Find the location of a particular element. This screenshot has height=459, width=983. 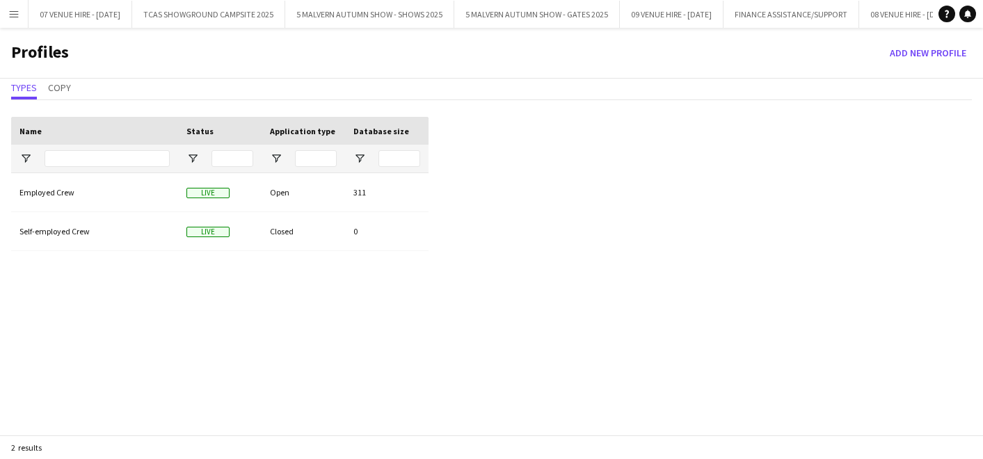

button: 5 MALVERN AUTUMN SHOW - GATES 2025 is located at coordinates (537, 14).